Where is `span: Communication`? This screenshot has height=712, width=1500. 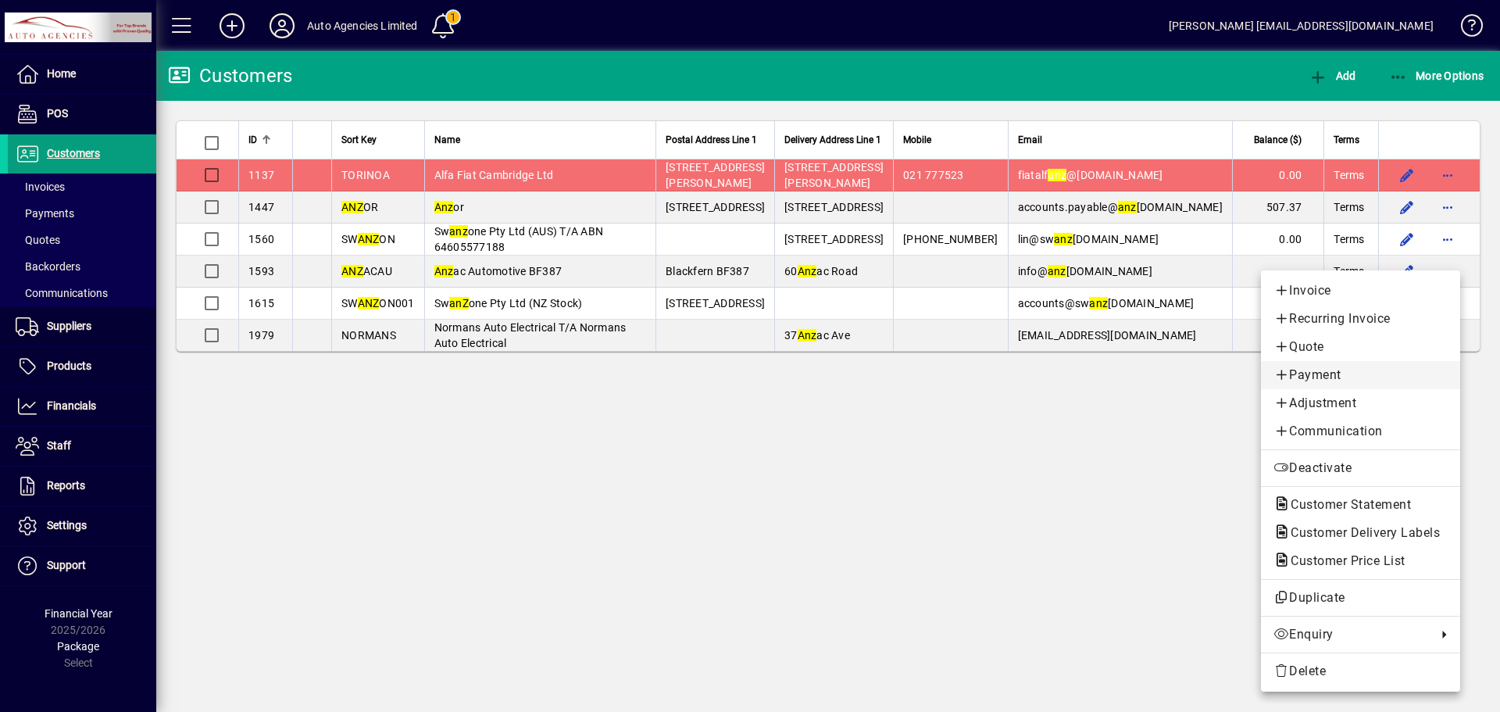
span: Communication is located at coordinates (1361, 431).